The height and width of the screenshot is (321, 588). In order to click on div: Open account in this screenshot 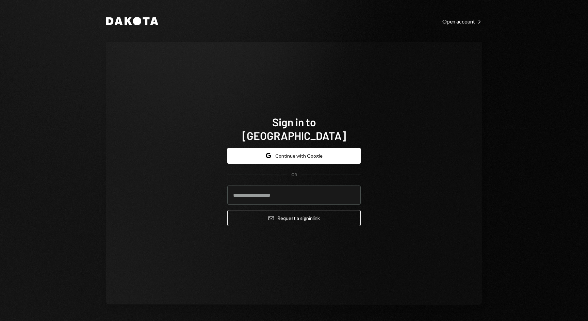, I will do `click(462, 21)`.